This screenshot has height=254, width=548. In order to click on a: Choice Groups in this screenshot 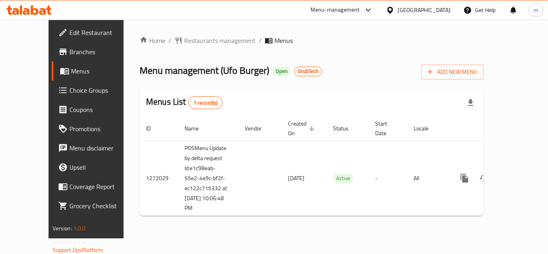, I will do `click(96, 90)`.